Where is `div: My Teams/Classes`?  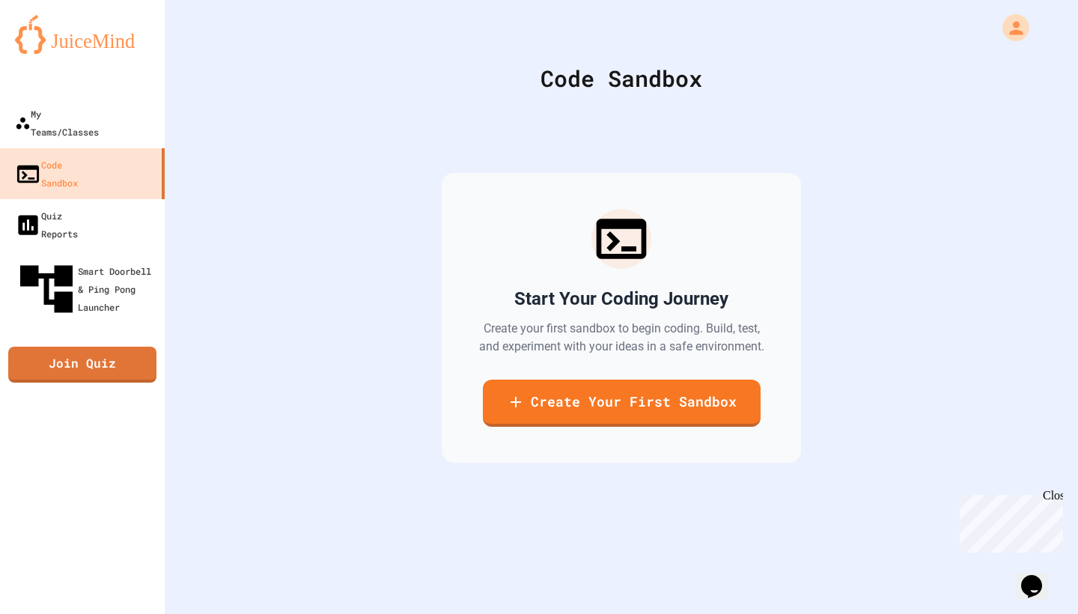
div: My Teams/Classes is located at coordinates (57, 123).